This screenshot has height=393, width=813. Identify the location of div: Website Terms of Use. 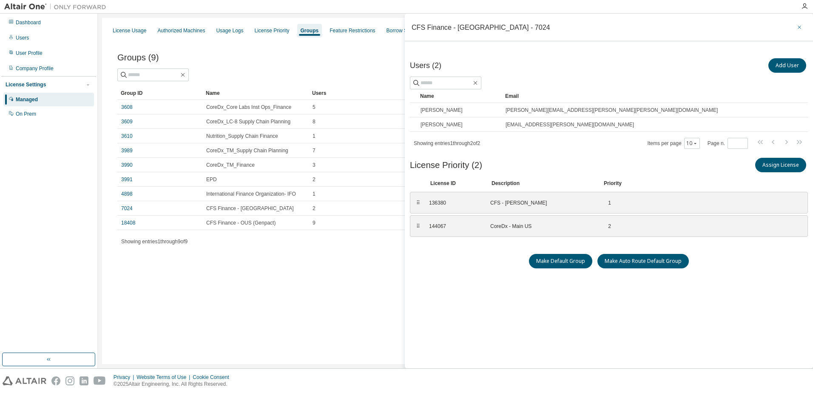
(165, 377).